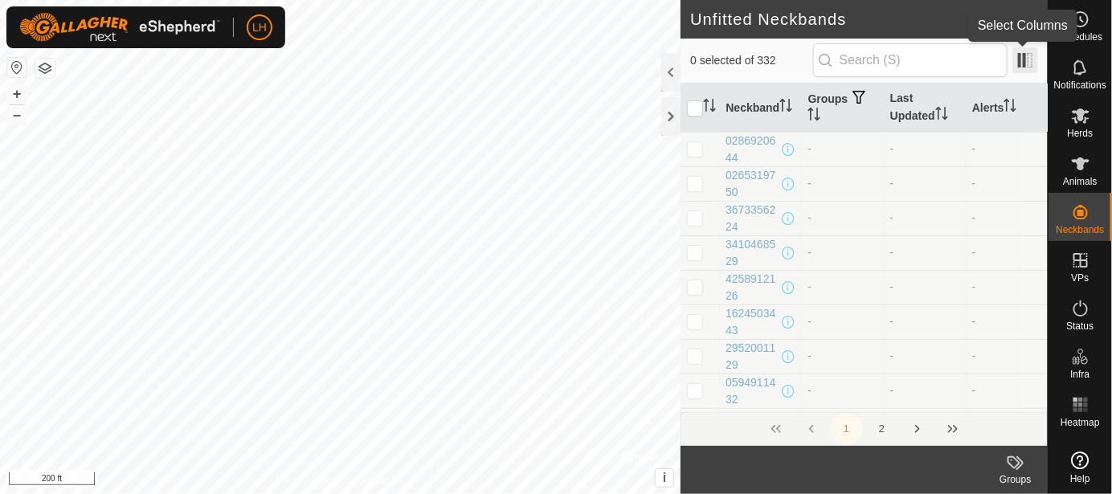 The width and height of the screenshot is (1112, 494). Describe the element at coordinates (665, 477) in the screenshot. I see `span: i` at that location.